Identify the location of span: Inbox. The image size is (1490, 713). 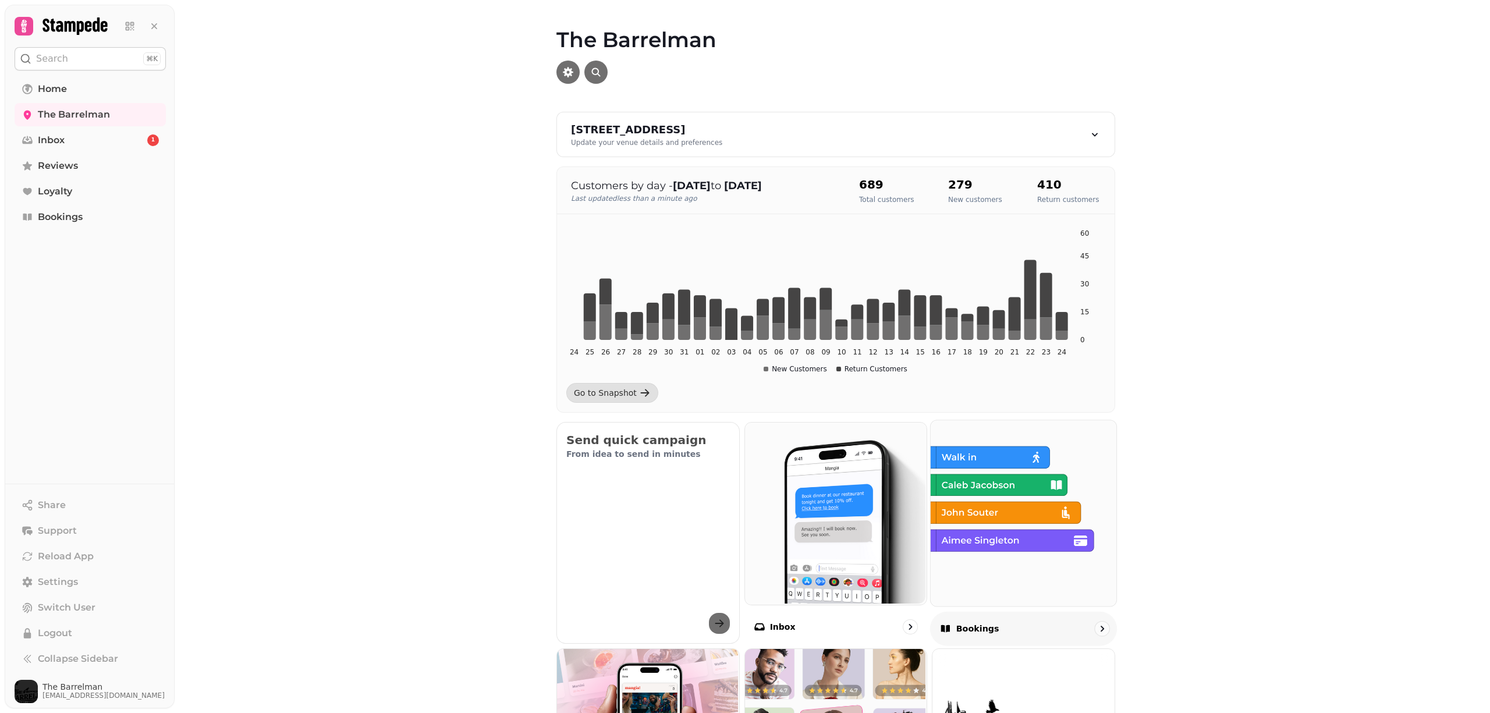
(51, 140).